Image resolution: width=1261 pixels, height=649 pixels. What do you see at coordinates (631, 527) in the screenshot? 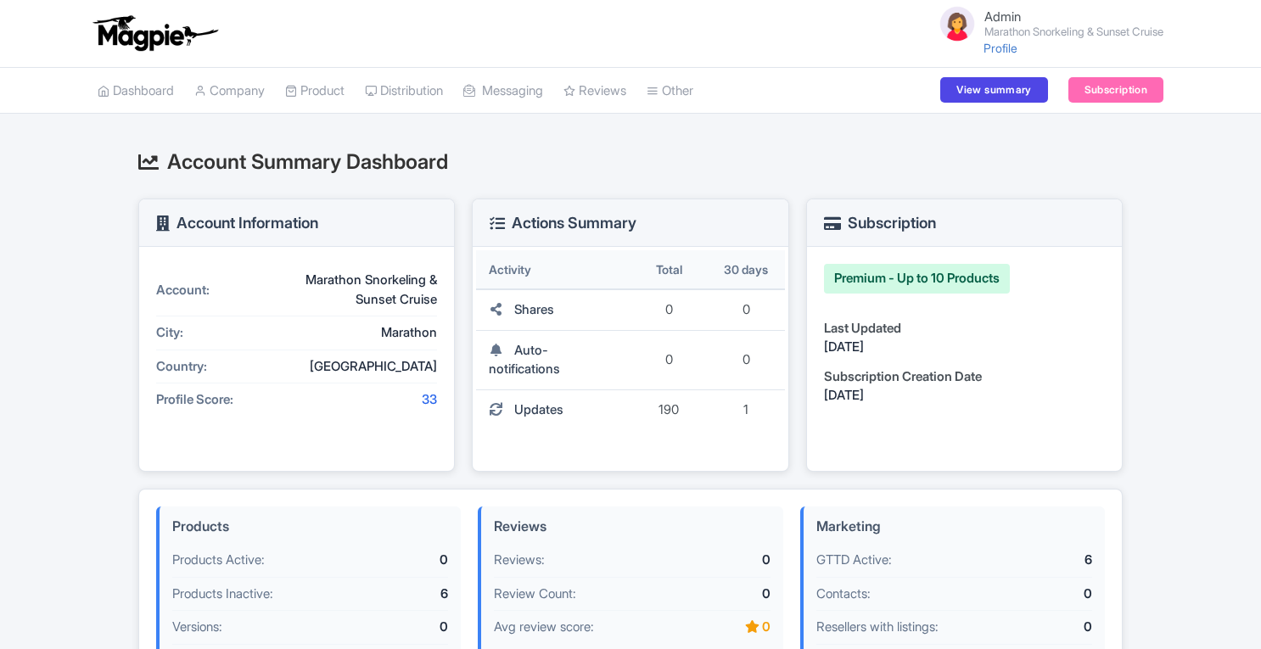
I see `h4: Reviews` at bounding box center [631, 527].